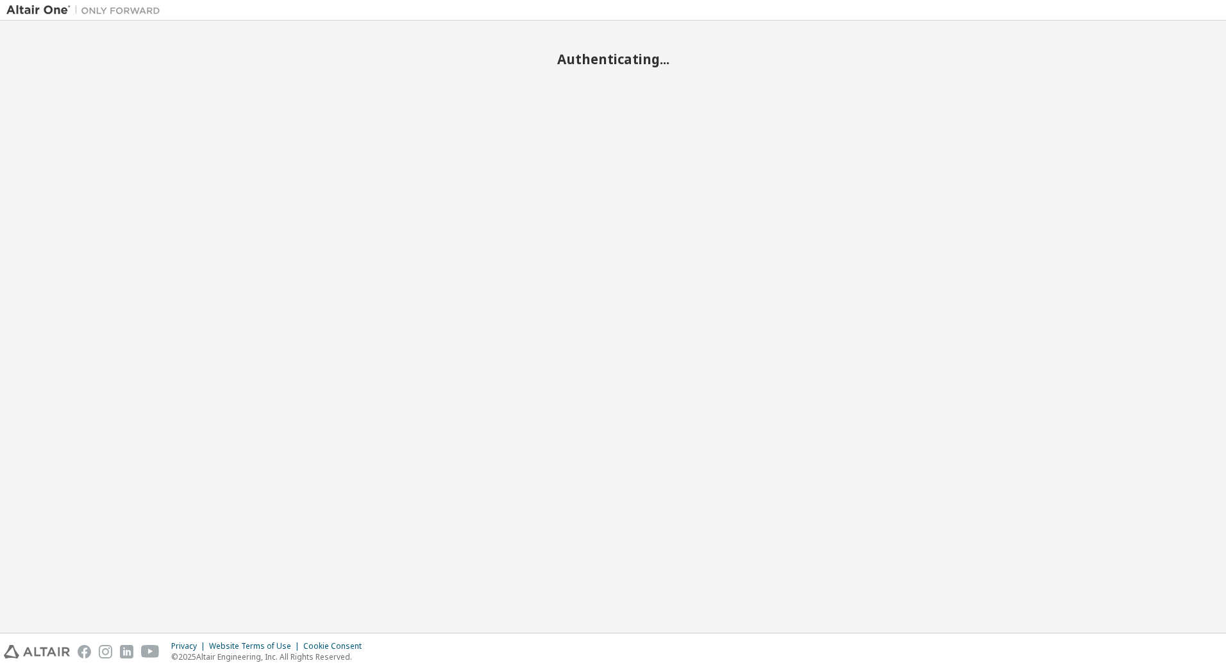  I want to click on img: youtube.svg, so click(150, 651).